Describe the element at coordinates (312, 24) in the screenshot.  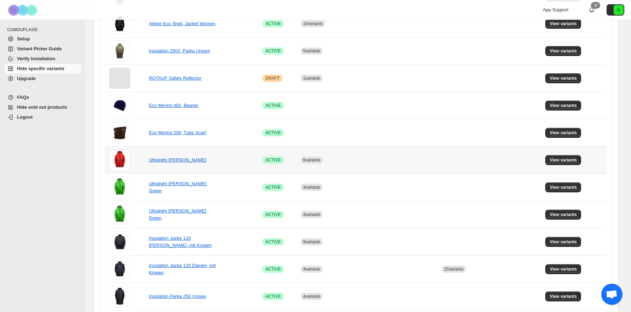
I see `span: 10 variants` at that location.